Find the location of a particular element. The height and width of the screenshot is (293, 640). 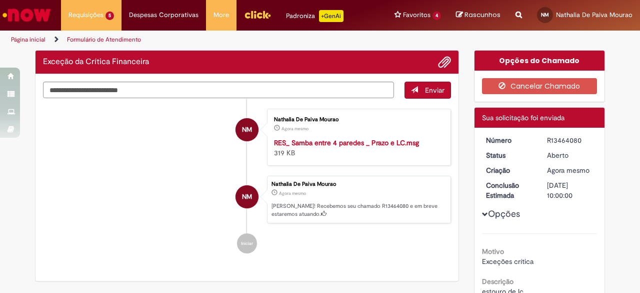

span: Nathalia De Paiva Mourao is located at coordinates (594, 15).